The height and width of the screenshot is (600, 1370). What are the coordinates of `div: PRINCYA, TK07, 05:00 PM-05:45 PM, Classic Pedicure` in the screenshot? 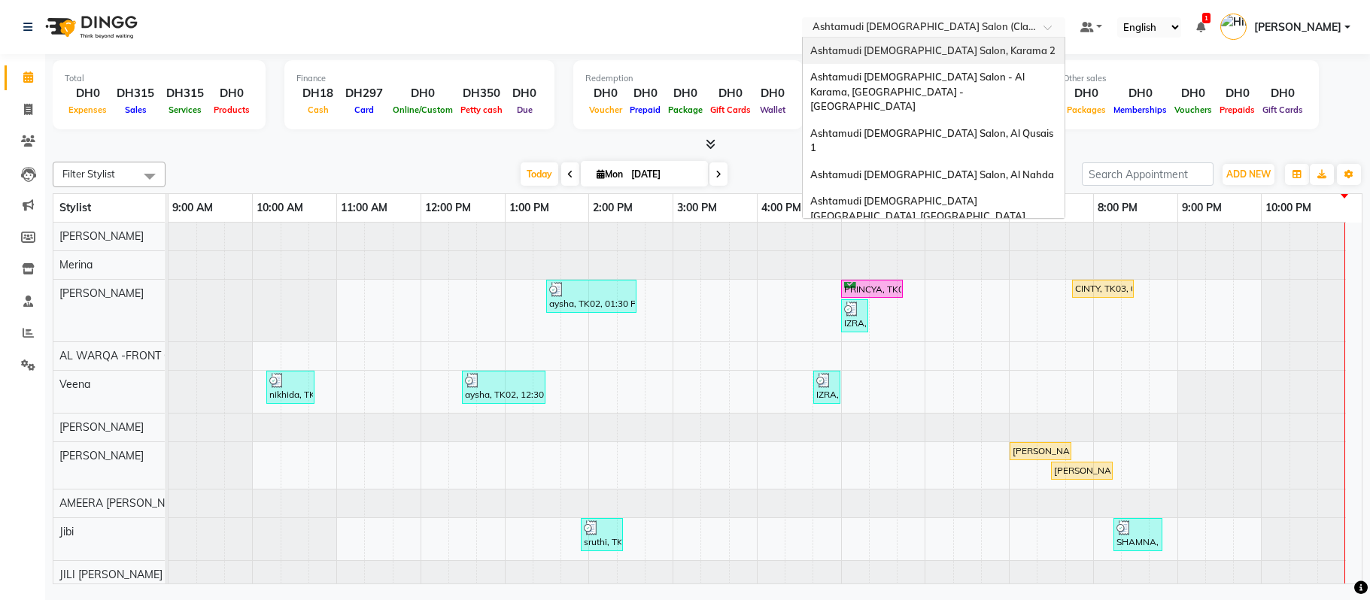 It's located at (872, 289).